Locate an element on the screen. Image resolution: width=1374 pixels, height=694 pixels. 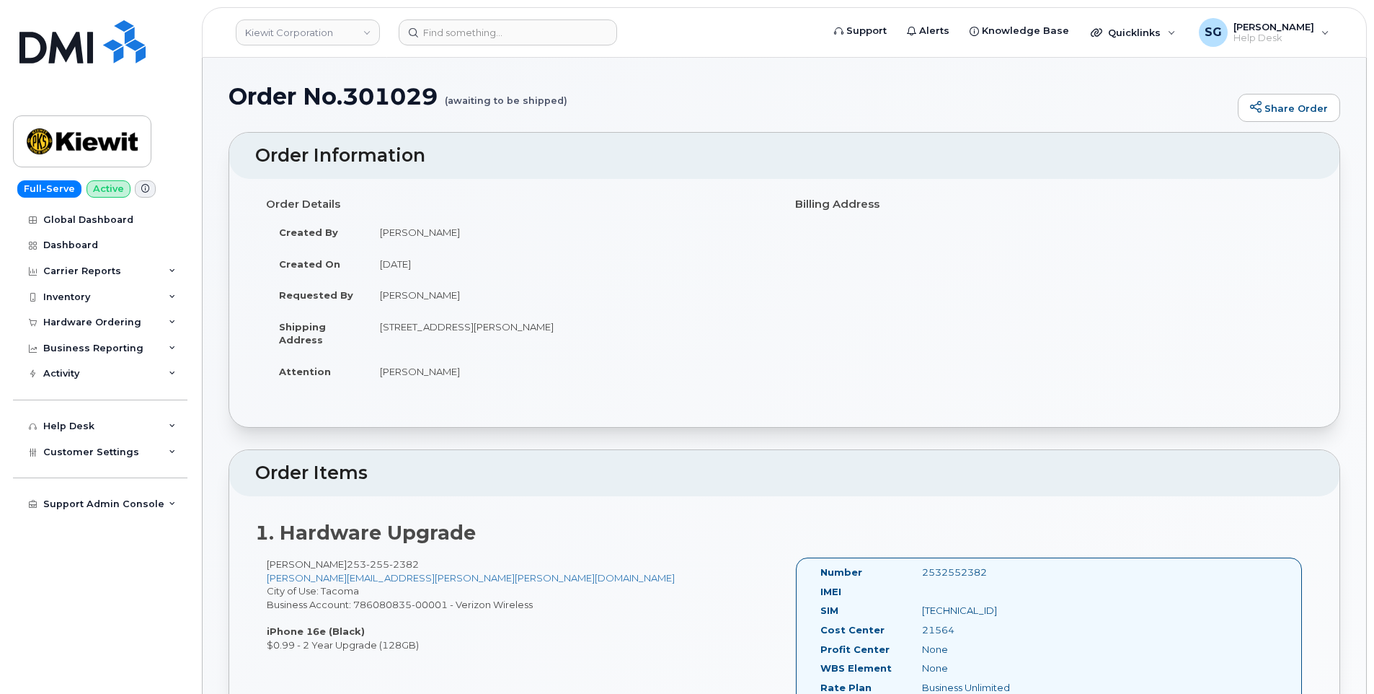
strong: 1. Hardware Upgrade is located at coordinates (366, 532).